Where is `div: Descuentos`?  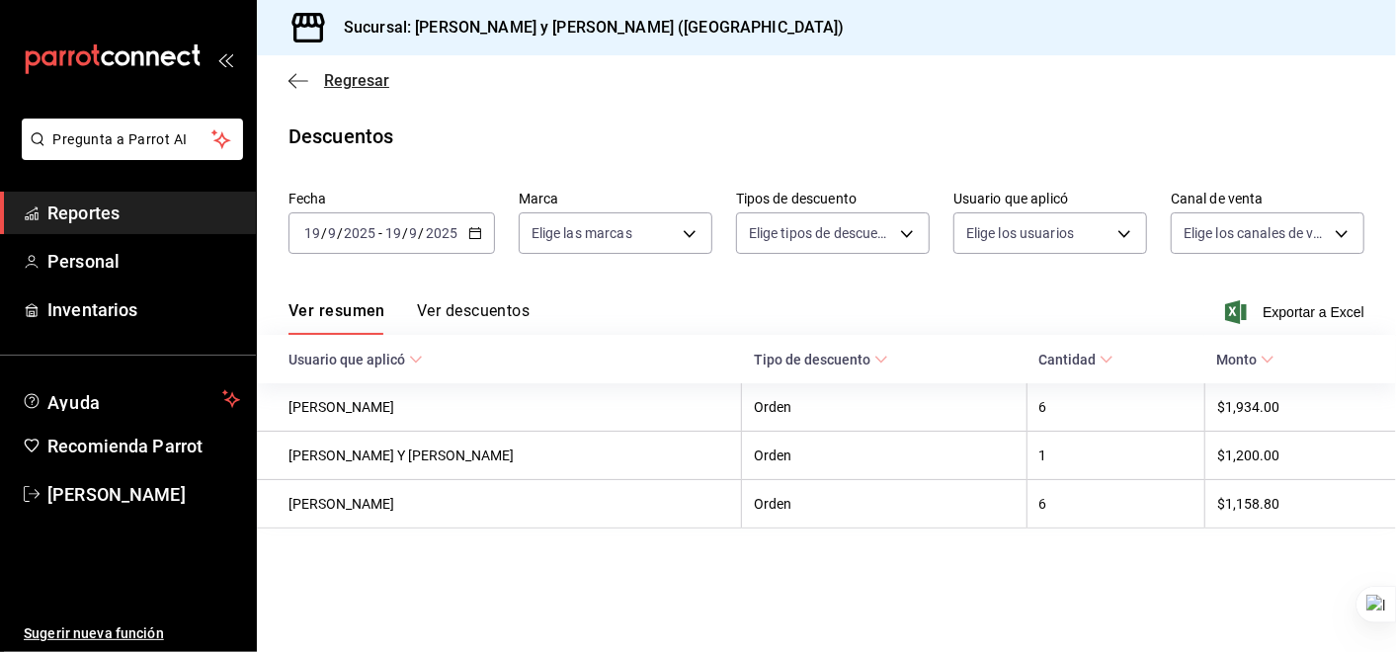
div: Descuentos is located at coordinates (341, 136).